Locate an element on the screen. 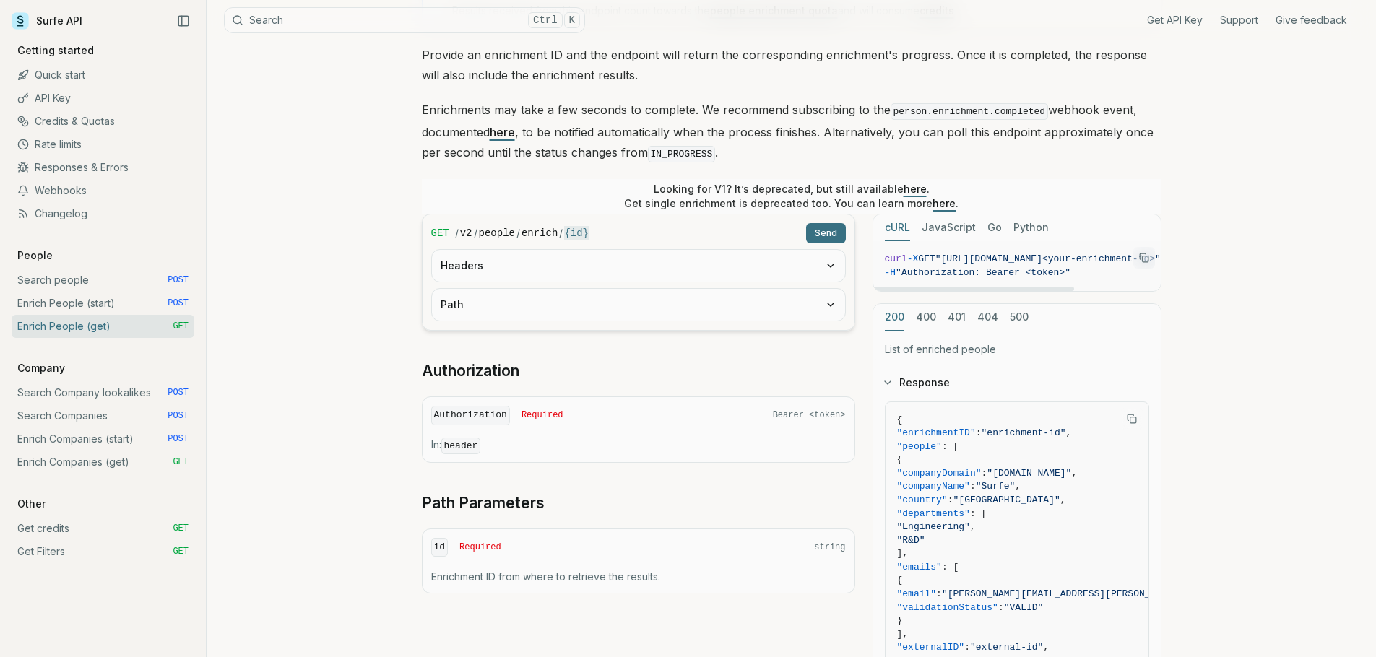 The width and height of the screenshot is (1376, 657). p: Other is located at coordinates (31, 504).